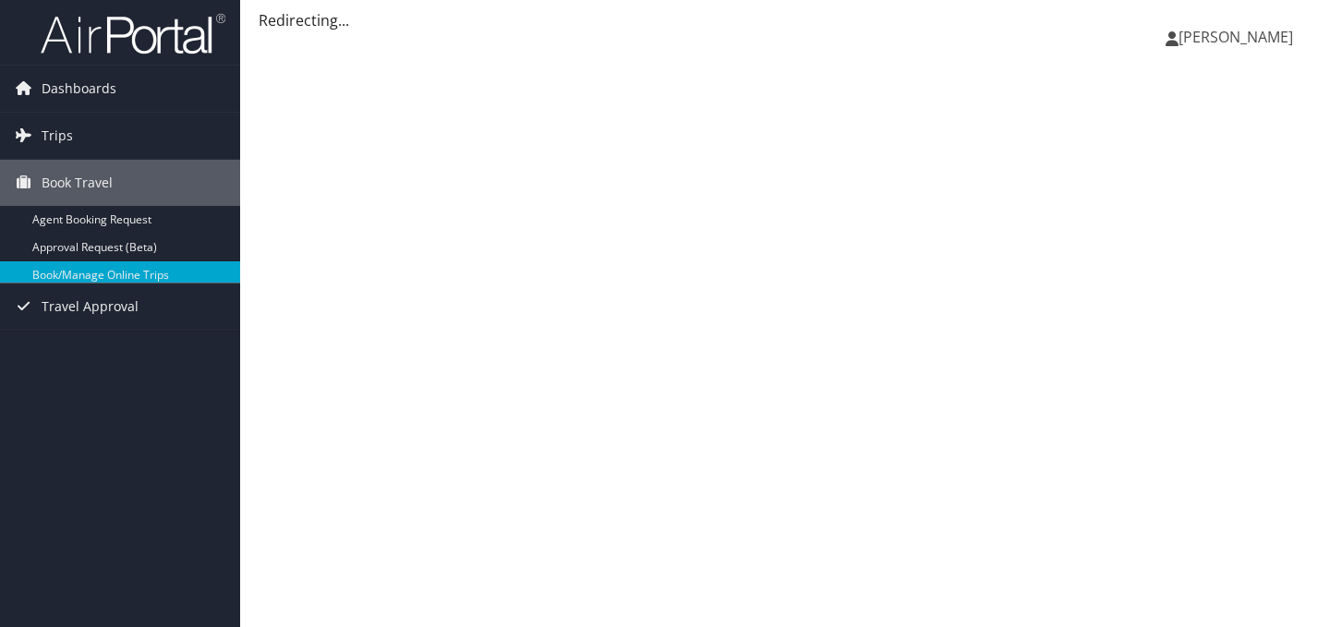 This screenshot has width=1330, height=627. What do you see at coordinates (77, 183) in the screenshot?
I see `span: Book Travel` at bounding box center [77, 183].